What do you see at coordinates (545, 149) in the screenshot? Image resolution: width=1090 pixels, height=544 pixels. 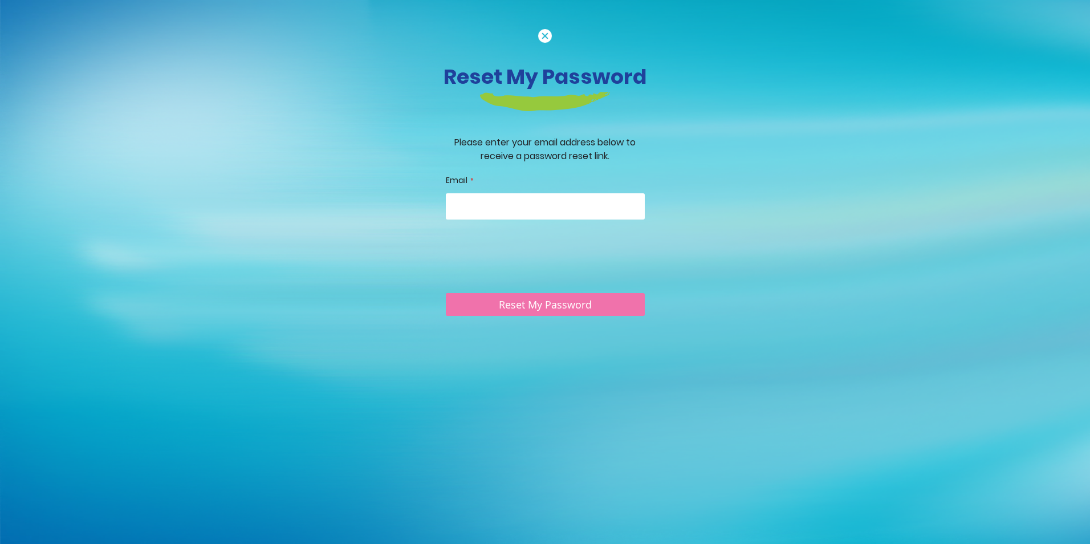 I see `div: Please enter your email address below to receive a password reset link.` at bounding box center [545, 149].